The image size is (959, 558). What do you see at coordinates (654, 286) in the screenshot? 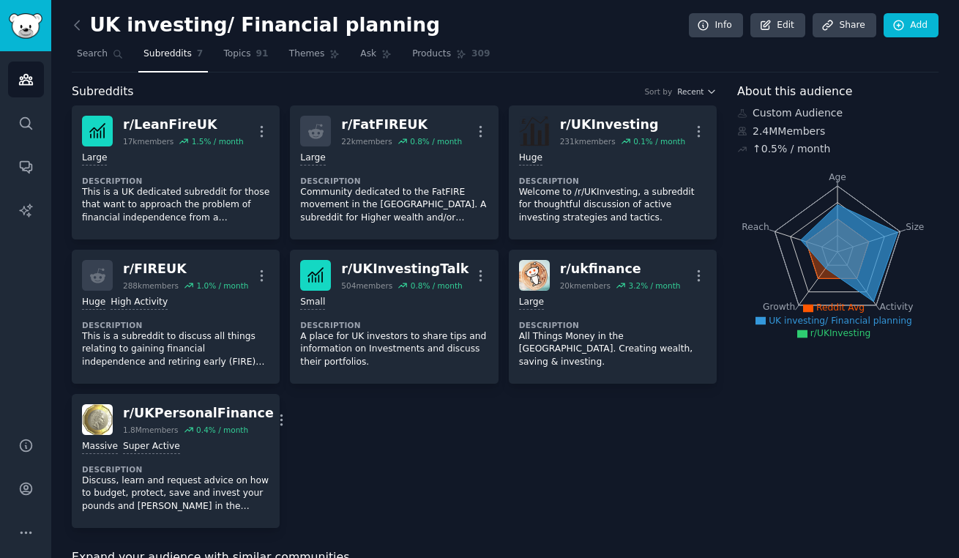
I see `div: 3.2 % / month` at bounding box center [654, 286].